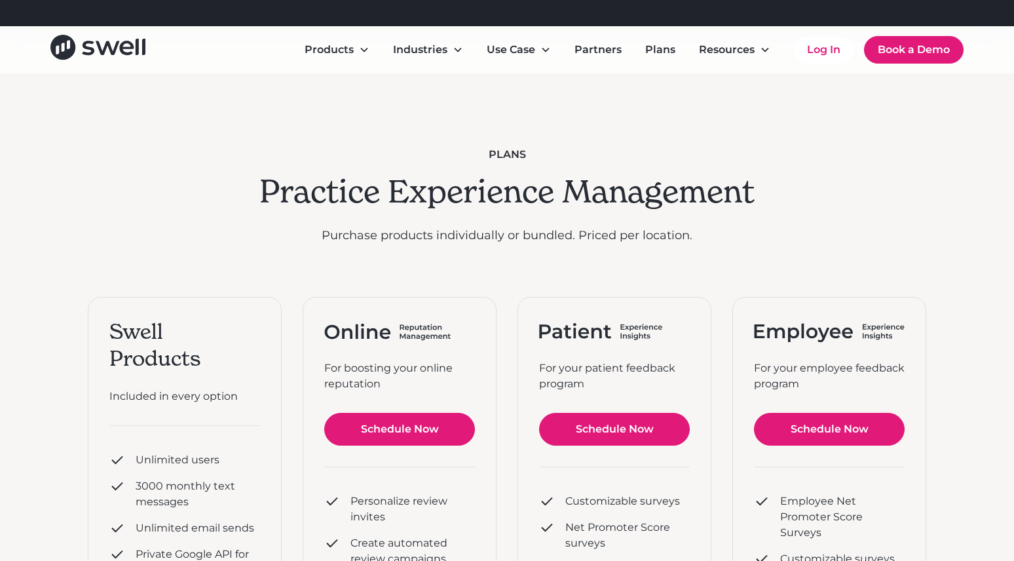 This screenshot has height=561, width=1014. Describe the element at coordinates (413, 509) in the screenshot. I see `div: Personalize review invites` at that location.